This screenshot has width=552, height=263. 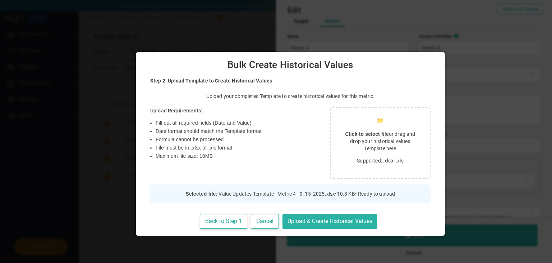 What do you see at coordinates (330, 221) in the screenshot?
I see `button: Upload & Create Historical Values` at bounding box center [330, 221].